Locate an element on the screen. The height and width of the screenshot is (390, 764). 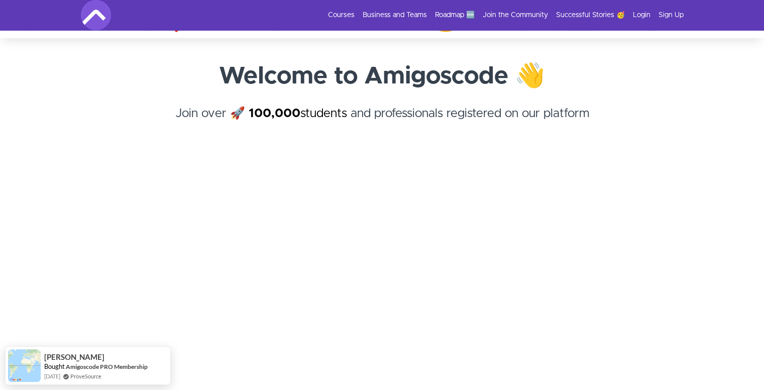
a: Join the Community is located at coordinates (515, 15).